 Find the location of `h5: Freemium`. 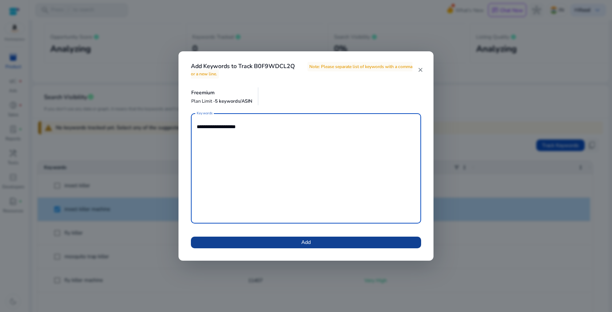

h5: Freemium is located at coordinates (222, 93).